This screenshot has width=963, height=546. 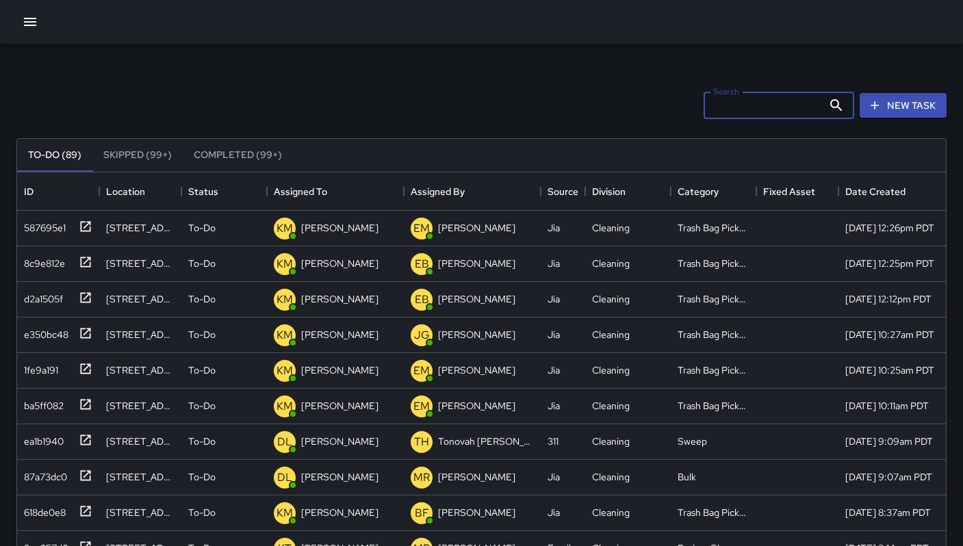 What do you see at coordinates (628, 192) in the screenshot?
I see `div: Division` at bounding box center [628, 192].